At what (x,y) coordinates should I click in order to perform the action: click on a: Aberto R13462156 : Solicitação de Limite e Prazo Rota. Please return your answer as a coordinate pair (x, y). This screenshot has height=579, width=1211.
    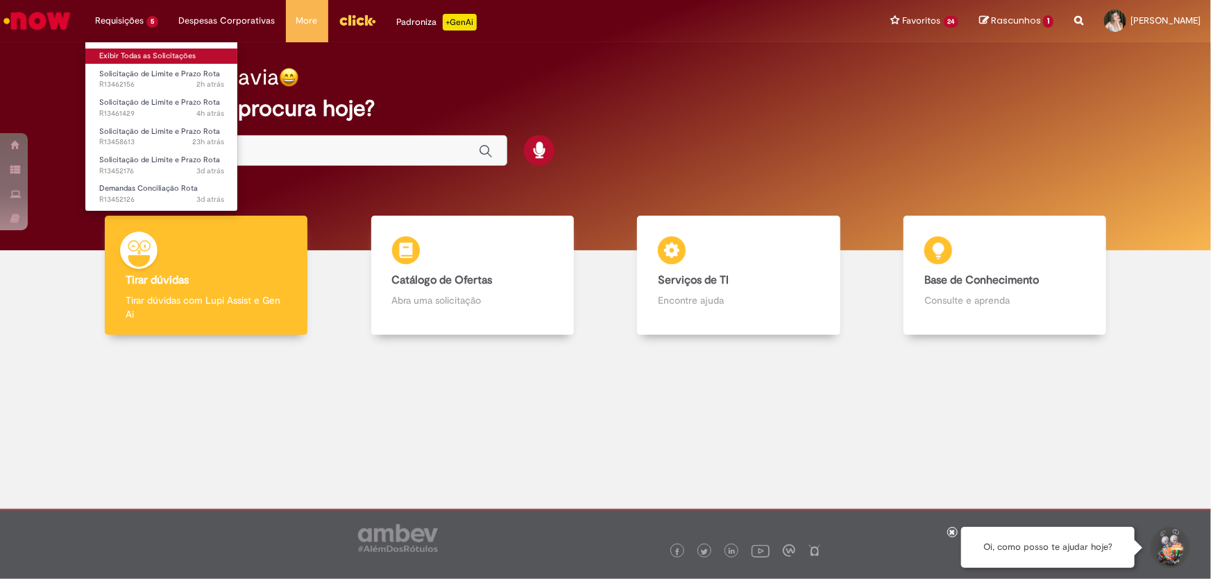
    Looking at the image, I should click on (162, 79).